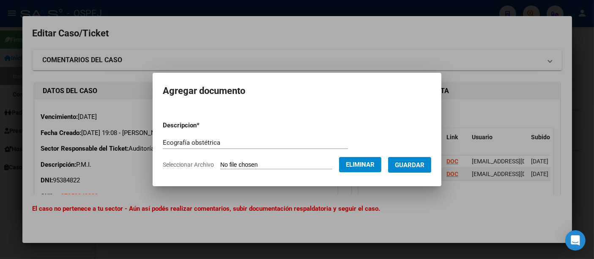  What do you see at coordinates (576, 240) in the screenshot?
I see `div: Open Intercom Messenger` at bounding box center [576, 240].